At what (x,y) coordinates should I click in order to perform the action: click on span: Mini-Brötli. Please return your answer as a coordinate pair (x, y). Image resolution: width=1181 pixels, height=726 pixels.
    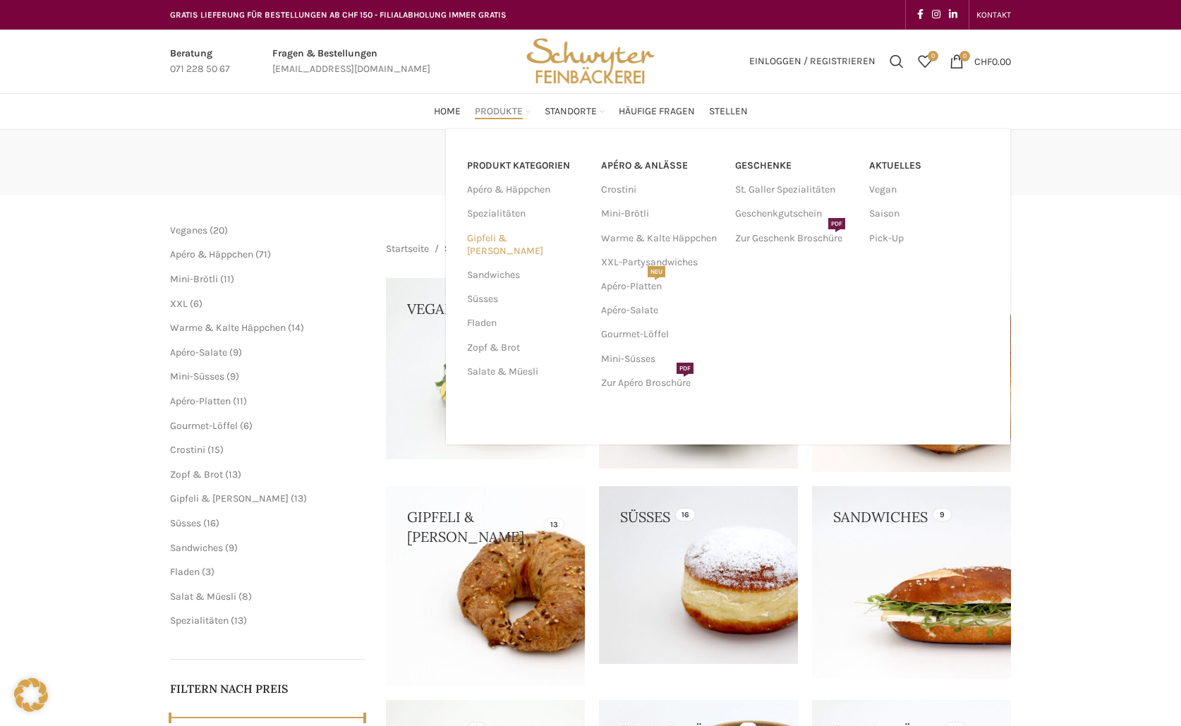
    Looking at the image, I should click on (194, 279).